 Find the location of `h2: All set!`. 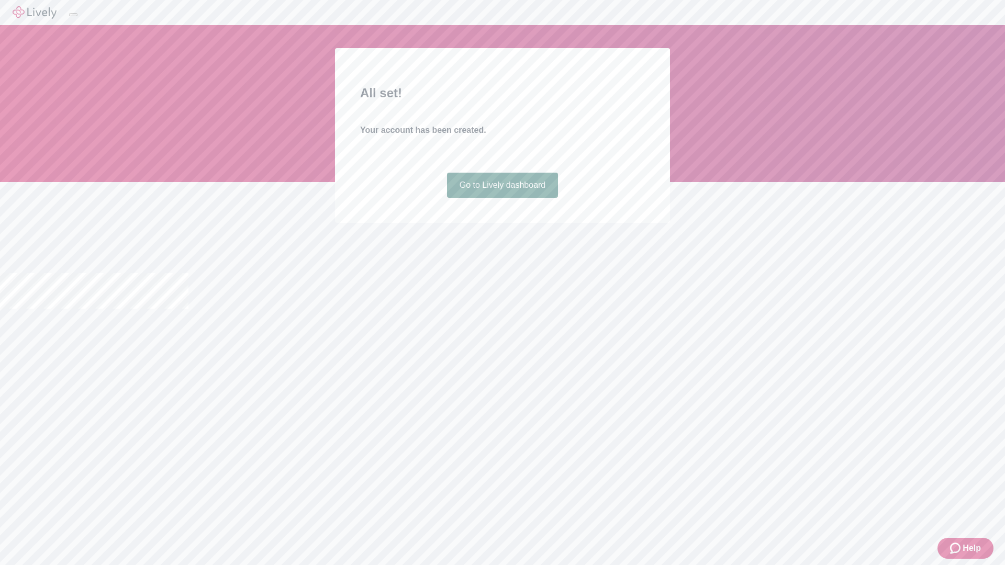

h2: All set! is located at coordinates (502, 93).